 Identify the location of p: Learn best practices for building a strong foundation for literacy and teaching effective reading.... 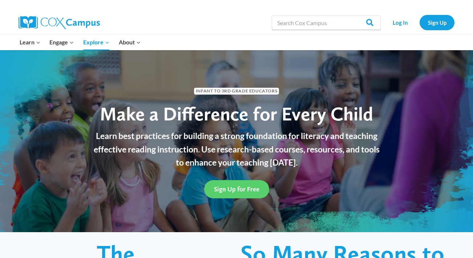
(237, 149).